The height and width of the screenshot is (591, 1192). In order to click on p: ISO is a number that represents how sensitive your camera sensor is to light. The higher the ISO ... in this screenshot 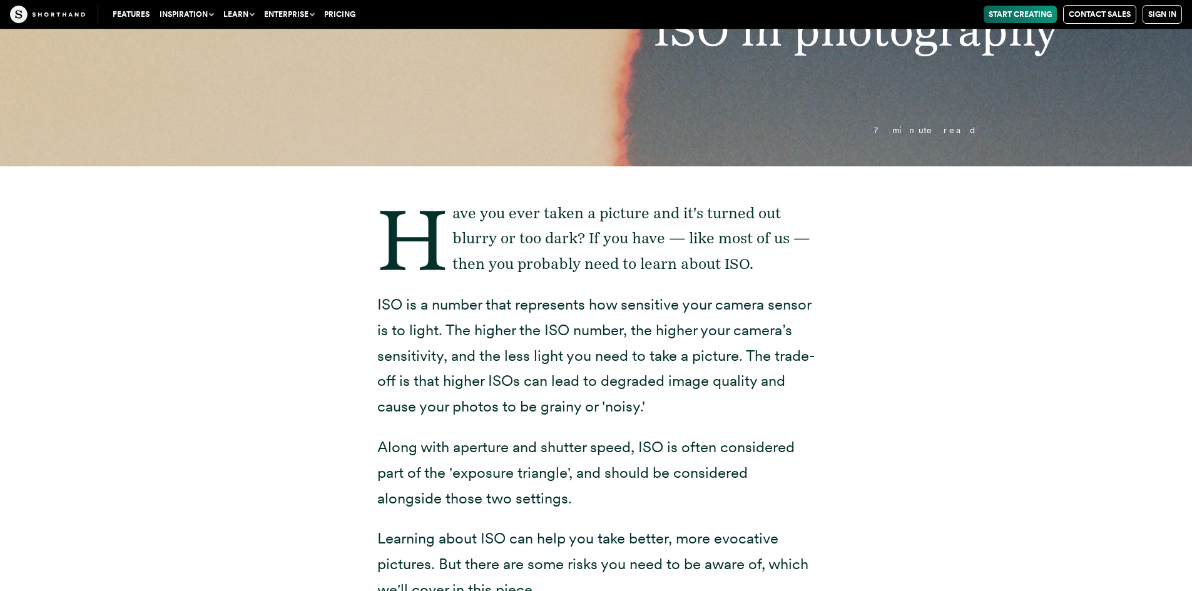, I will do `click(596, 356)`.